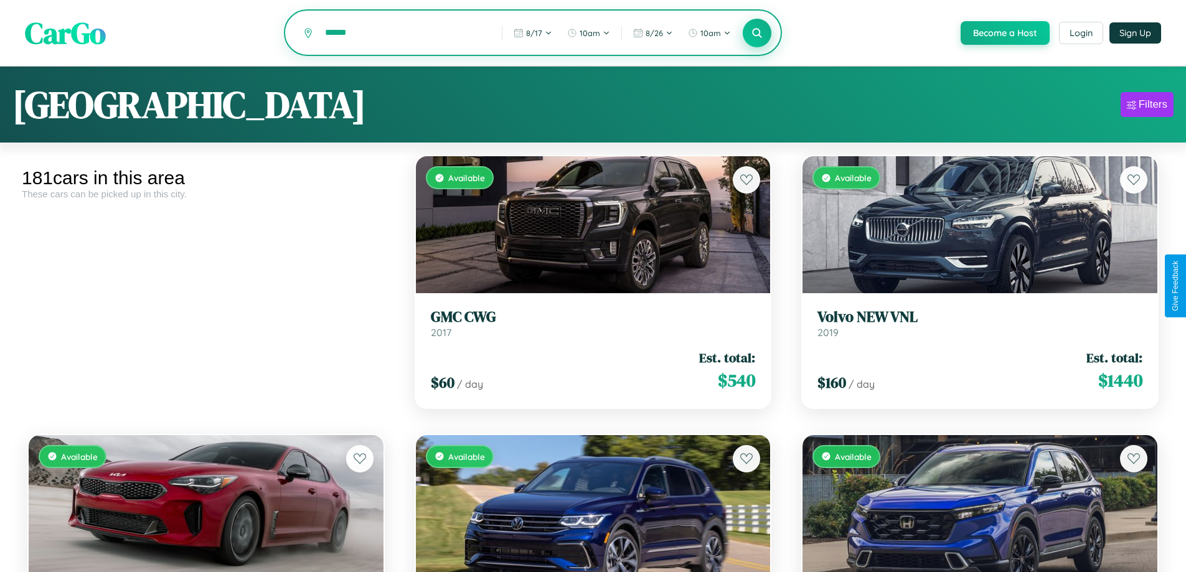  I want to click on span: $ 540, so click(736, 380).